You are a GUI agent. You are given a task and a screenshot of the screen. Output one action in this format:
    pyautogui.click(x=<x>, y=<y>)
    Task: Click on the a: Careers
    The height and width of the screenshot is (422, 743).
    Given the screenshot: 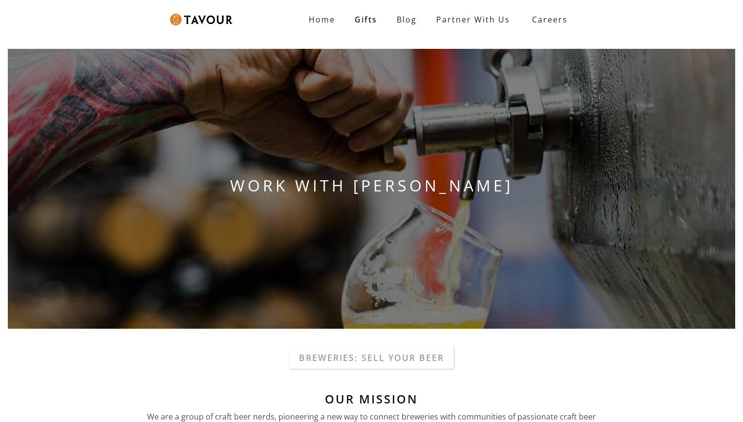 What is the action you would take?
    pyautogui.click(x=547, y=20)
    